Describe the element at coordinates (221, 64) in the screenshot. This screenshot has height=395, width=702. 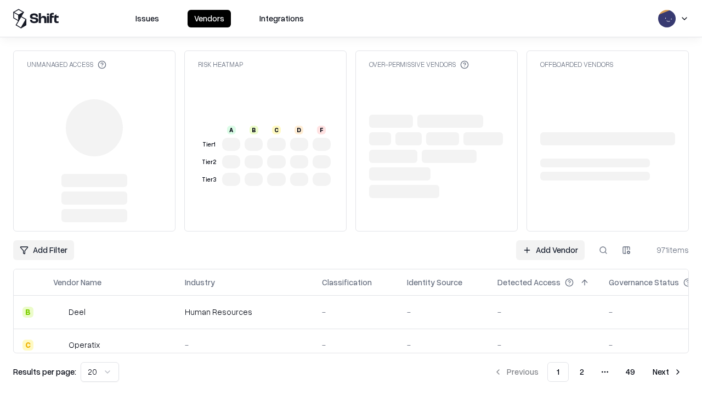
I see `div: Risk Heatmap` at that location.